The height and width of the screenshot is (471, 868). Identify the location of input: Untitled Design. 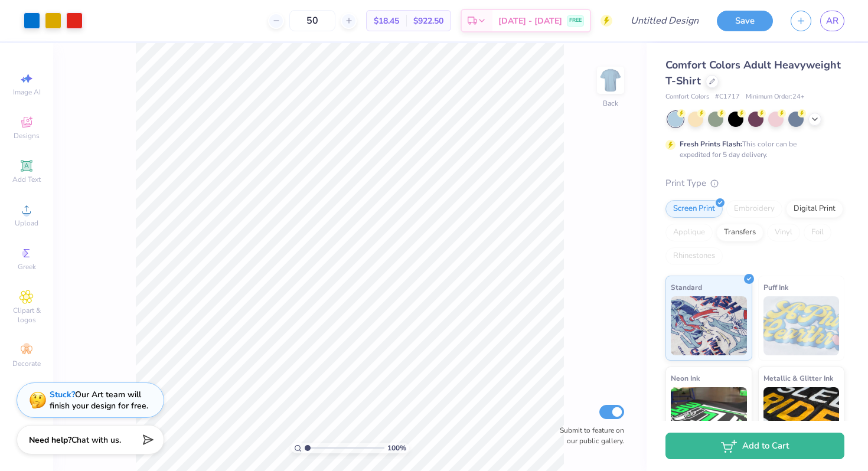
(665, 21).